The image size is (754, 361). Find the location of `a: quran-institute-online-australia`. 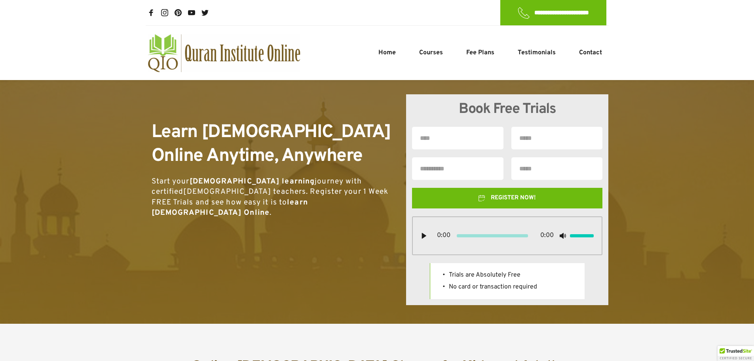

a: quran-institute-online-australia is located at coordinates (224, 53).